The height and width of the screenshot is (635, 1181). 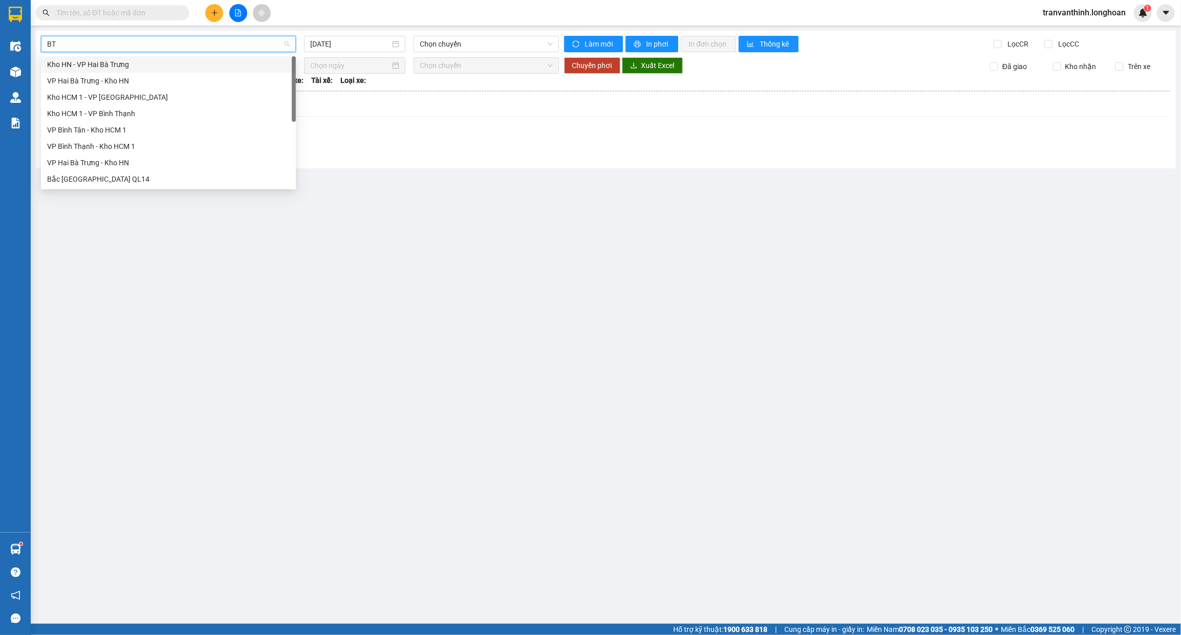 What do you see at coordinates (322, 80) in the screenshot?
I see `span: Tài xế:` at bounding box center [322, 80].